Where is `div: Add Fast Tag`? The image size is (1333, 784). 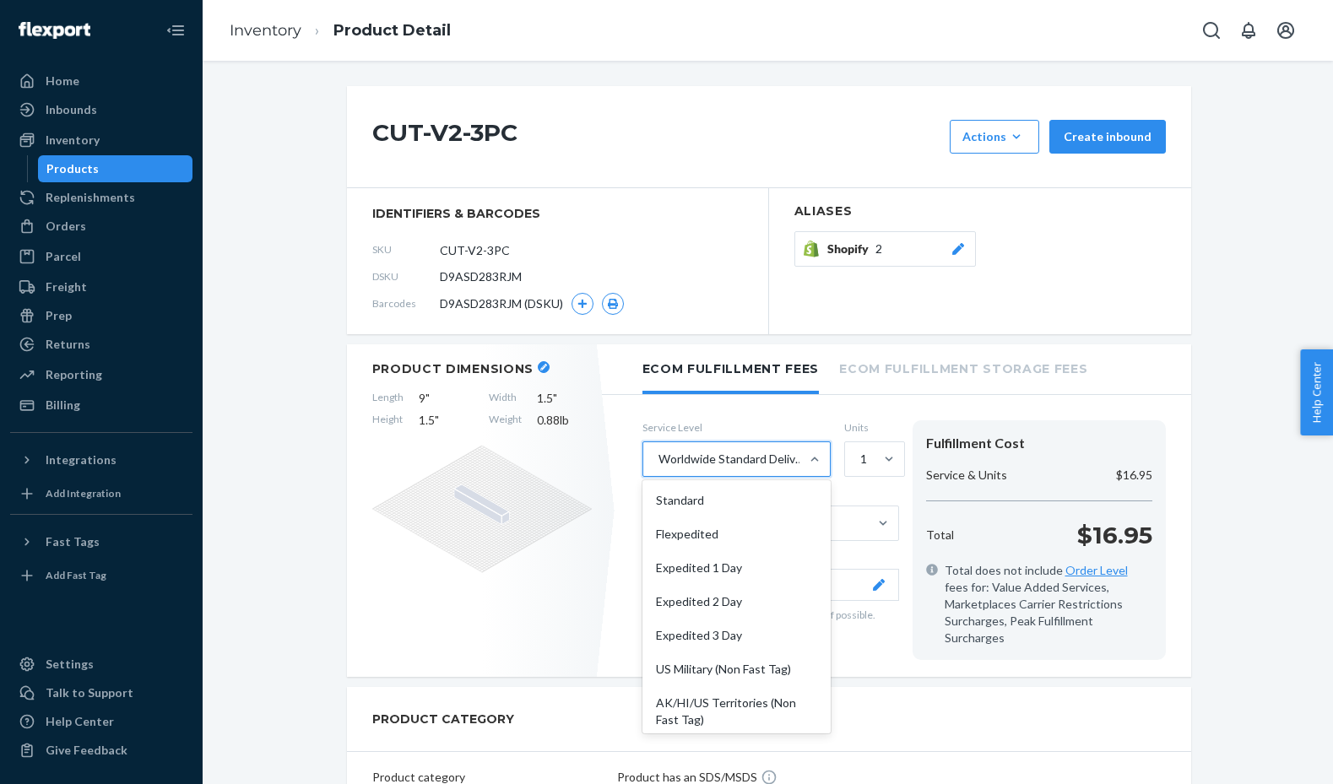
div: Add Fast Tag is located at coordinates (76, 575).